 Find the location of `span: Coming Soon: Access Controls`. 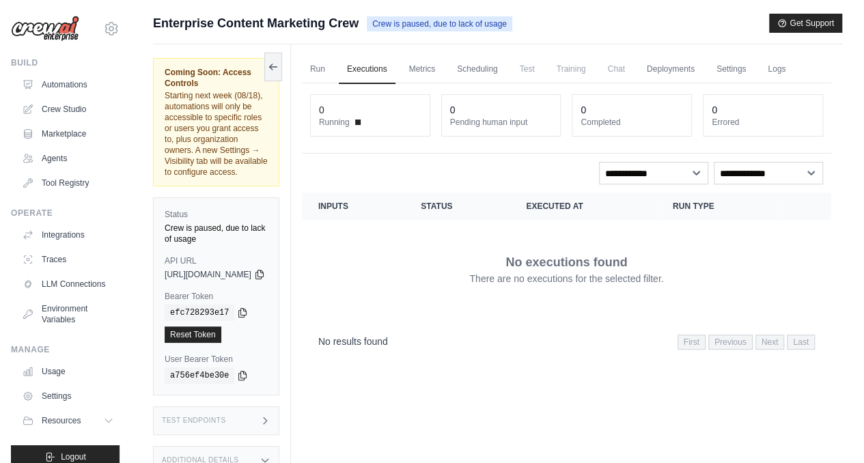

span: Coming Soon: Access Controls is located at coordinates (216, 78).